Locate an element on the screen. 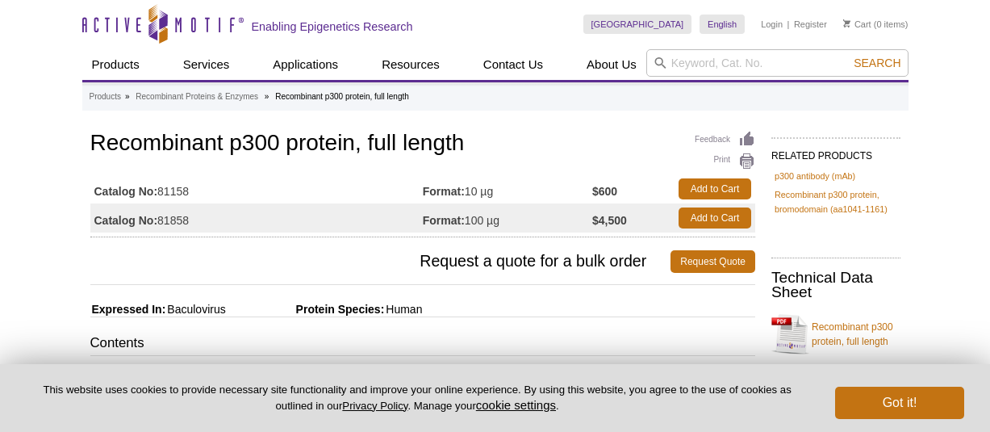 Image resolution: width=990 pixels, height=432 pixels. li: Recombinant p300 protein, full length is located at coordinates (342, 96).